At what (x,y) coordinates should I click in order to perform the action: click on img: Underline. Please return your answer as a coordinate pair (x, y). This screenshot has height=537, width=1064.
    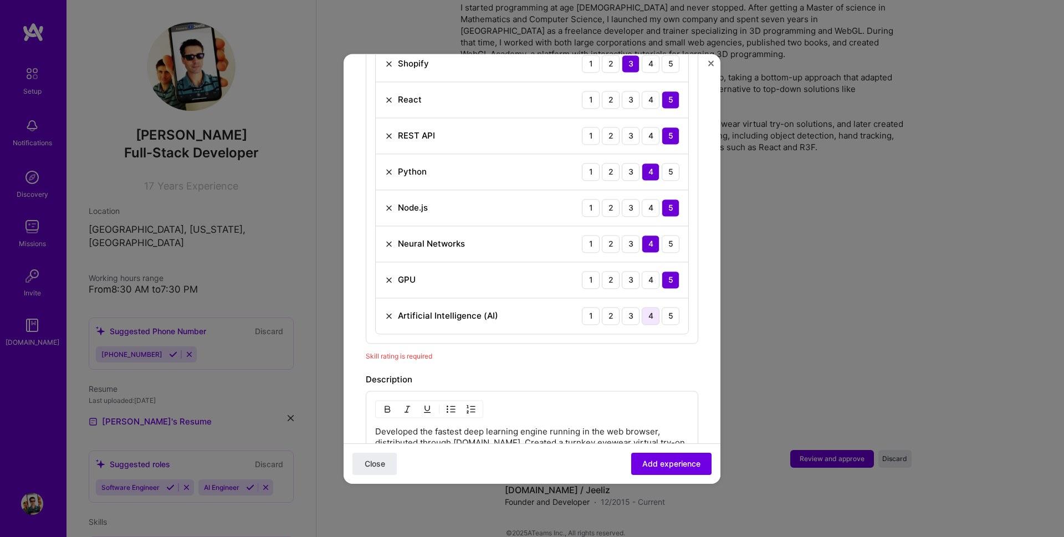
    Looking at the image, I should click on (427, 409).